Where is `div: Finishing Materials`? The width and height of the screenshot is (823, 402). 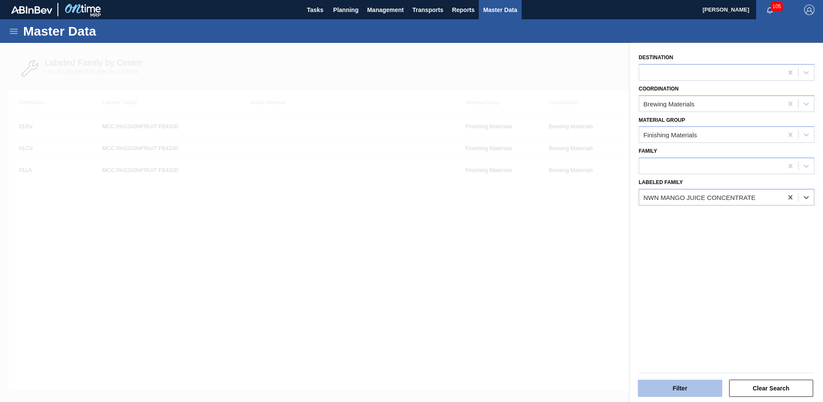
div: Finishing Materials is located at coordinates (670, 135).